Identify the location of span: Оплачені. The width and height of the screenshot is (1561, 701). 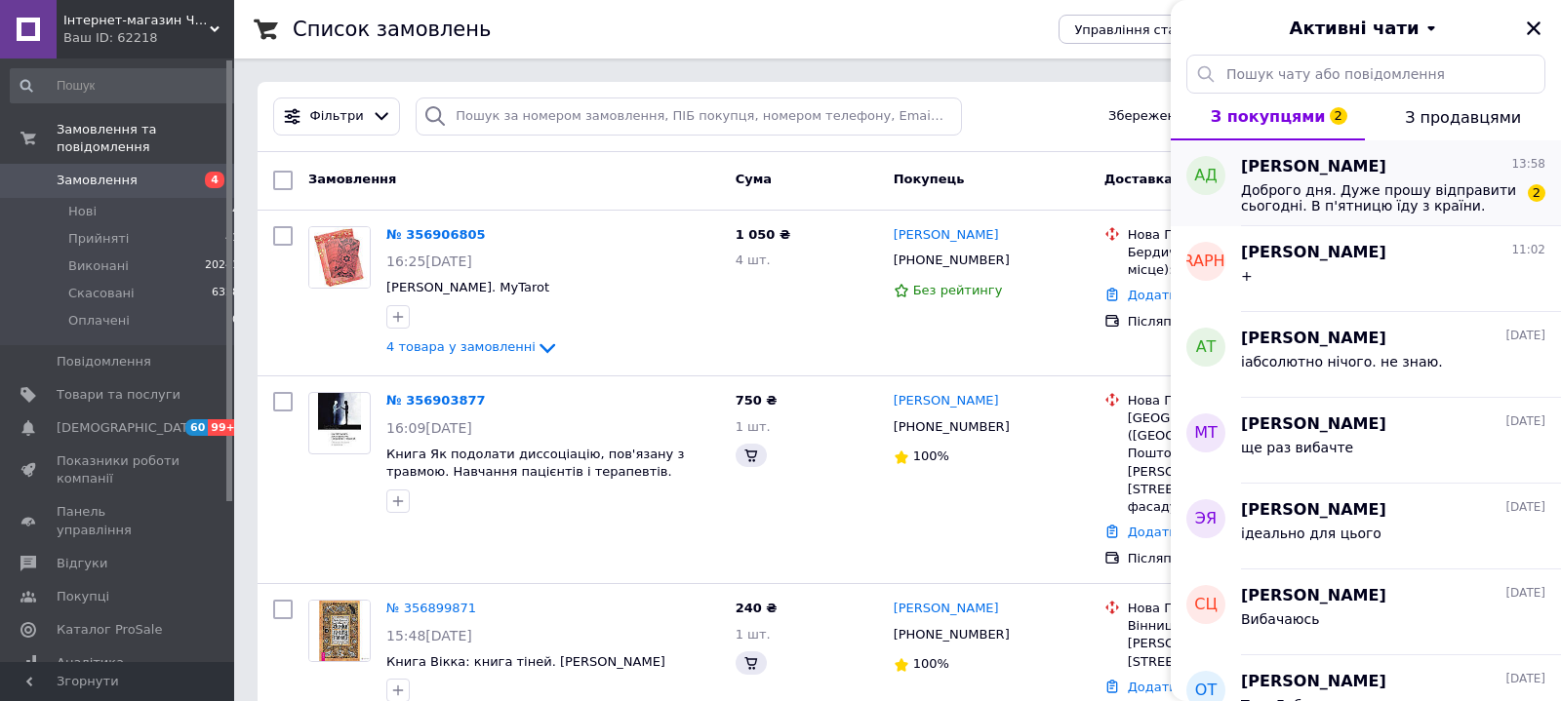
(99, 321).